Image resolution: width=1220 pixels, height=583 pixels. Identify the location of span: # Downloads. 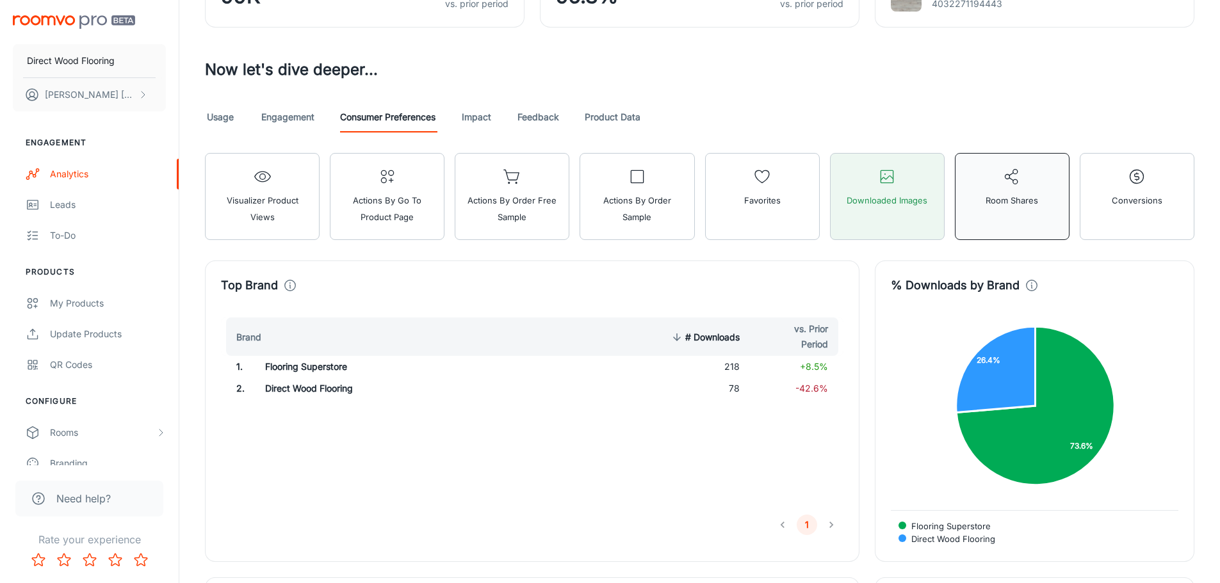
(704, 337).